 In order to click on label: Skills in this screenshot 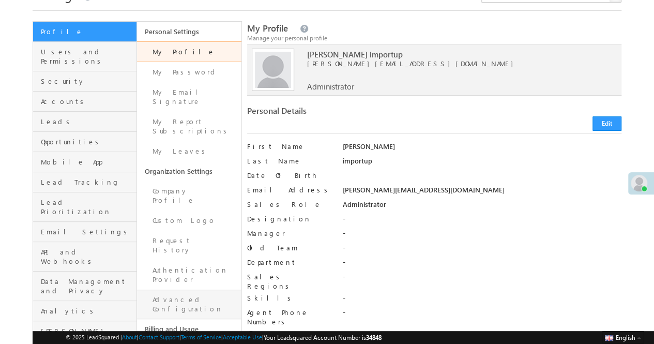, I will do `click(290, 298)`.